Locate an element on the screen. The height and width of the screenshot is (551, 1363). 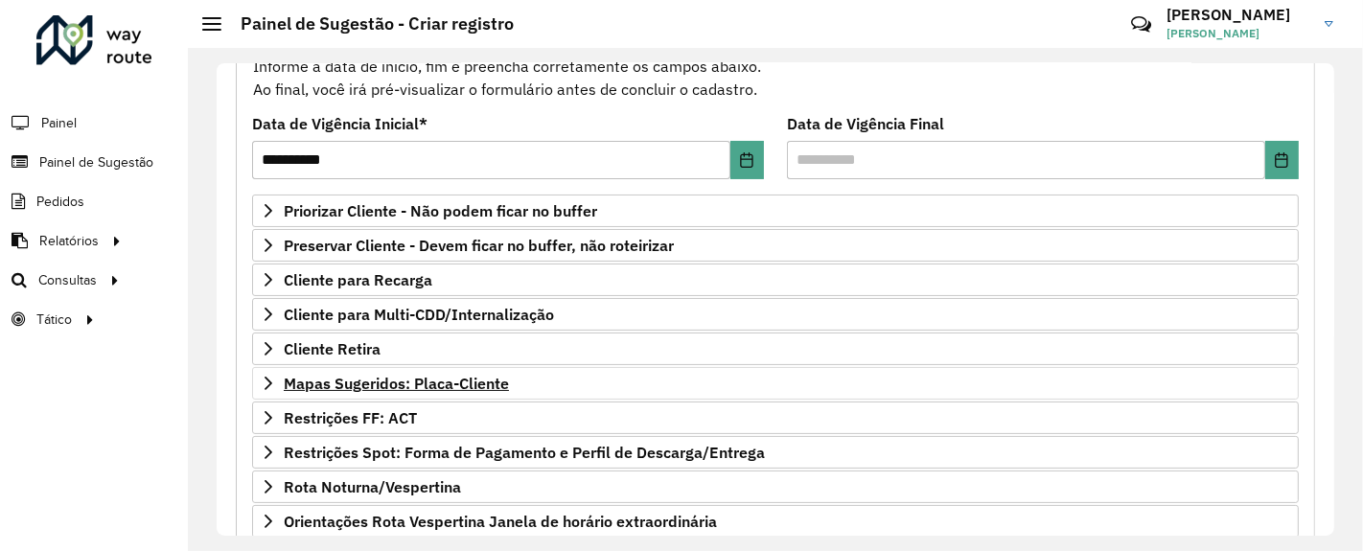
a: Preservar Cliente - Devem ficar no buffer, não roteirizar is located at coordinates (775, 245).